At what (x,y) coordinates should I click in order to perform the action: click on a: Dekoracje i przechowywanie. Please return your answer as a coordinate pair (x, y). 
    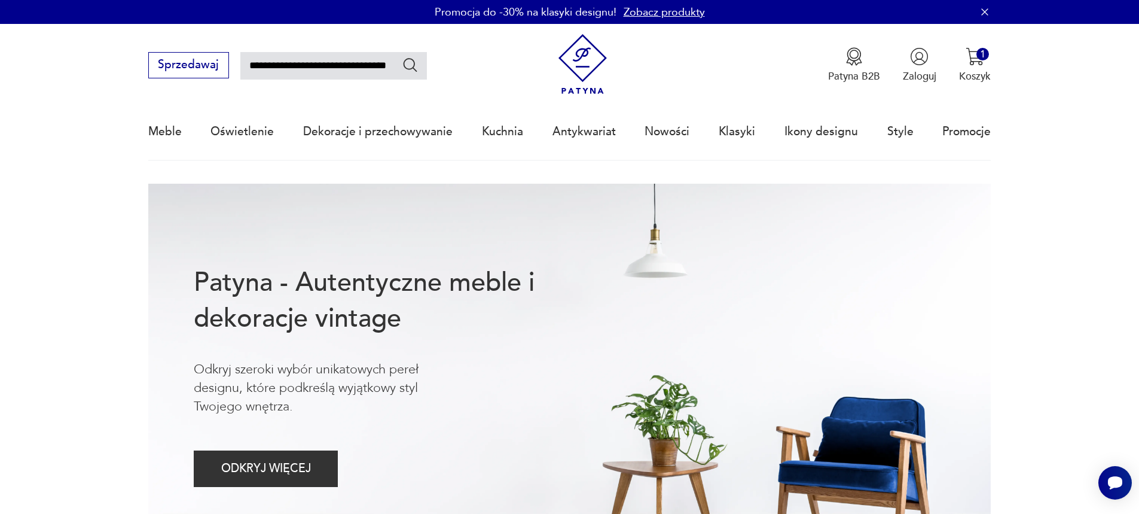
    Looking at the image, I should click on (378, 132).